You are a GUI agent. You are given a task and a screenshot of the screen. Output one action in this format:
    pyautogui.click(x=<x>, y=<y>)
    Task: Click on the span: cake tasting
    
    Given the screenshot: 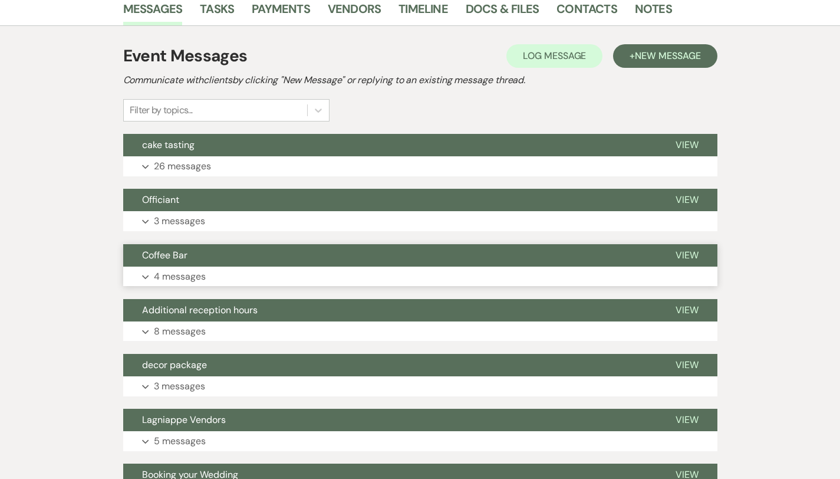 What is the action you would take?
    pyautogui.click(x=168, y=144)
    